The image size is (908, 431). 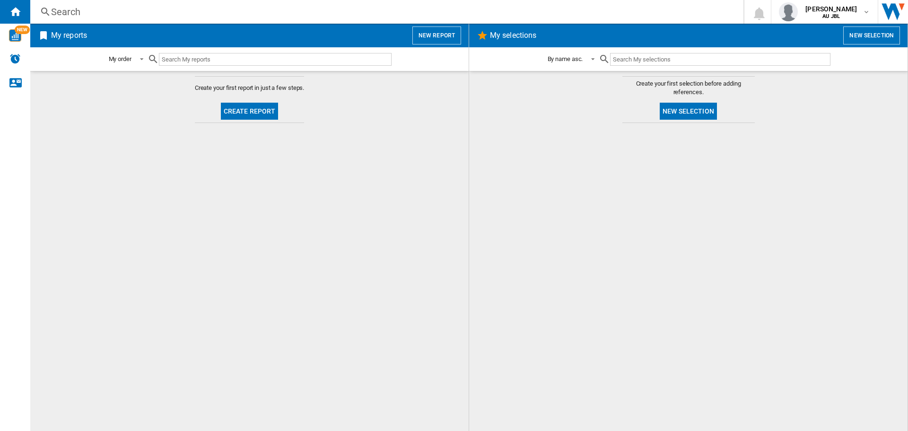 I want to click on span: Create your first report in just a few steps., so click(x=250, y=88).